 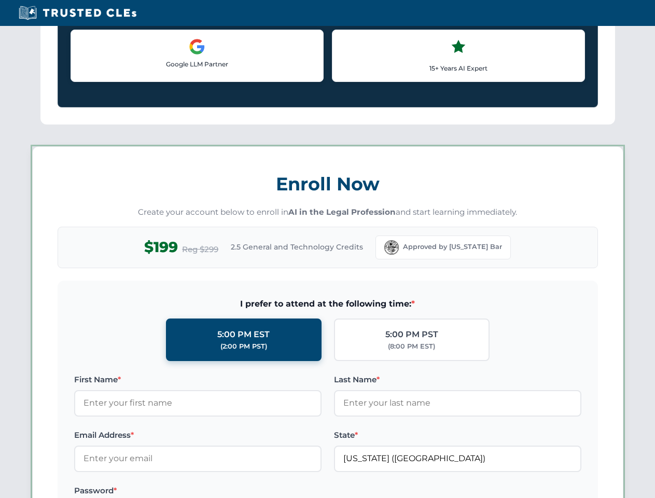 I want to click on input: Enter your first name, so click(x=198, y=403).